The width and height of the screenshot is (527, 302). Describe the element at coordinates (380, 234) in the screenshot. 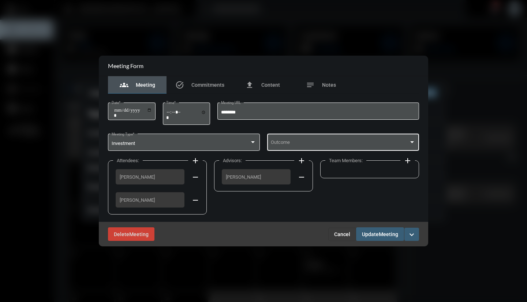

I see `button: UpdateMeeting` at that location.